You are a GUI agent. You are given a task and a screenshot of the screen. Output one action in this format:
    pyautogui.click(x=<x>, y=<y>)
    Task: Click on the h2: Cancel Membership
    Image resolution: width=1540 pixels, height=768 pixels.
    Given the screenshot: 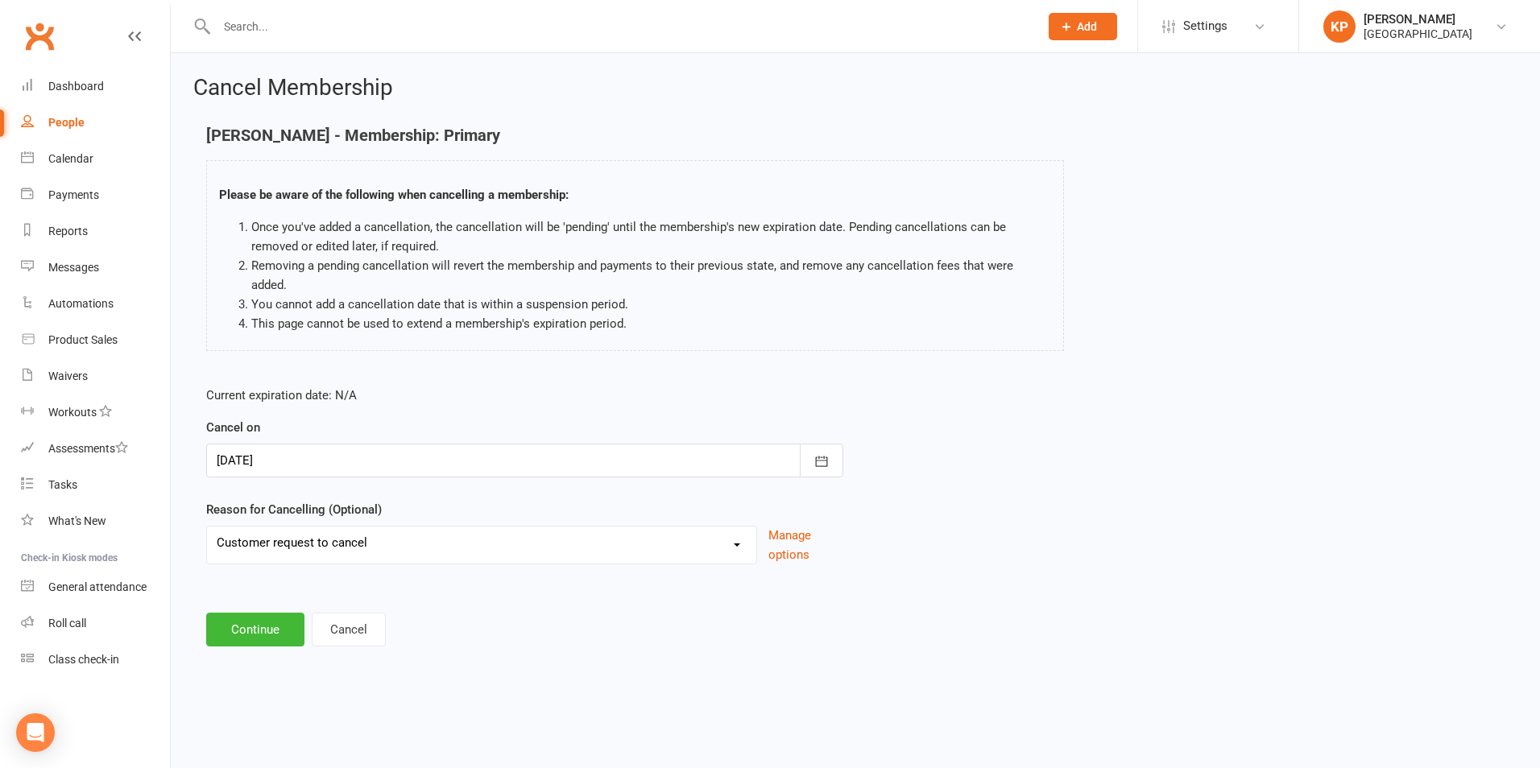 What is the action you would take?
    pyautogui.click(x=855, y=88)
    